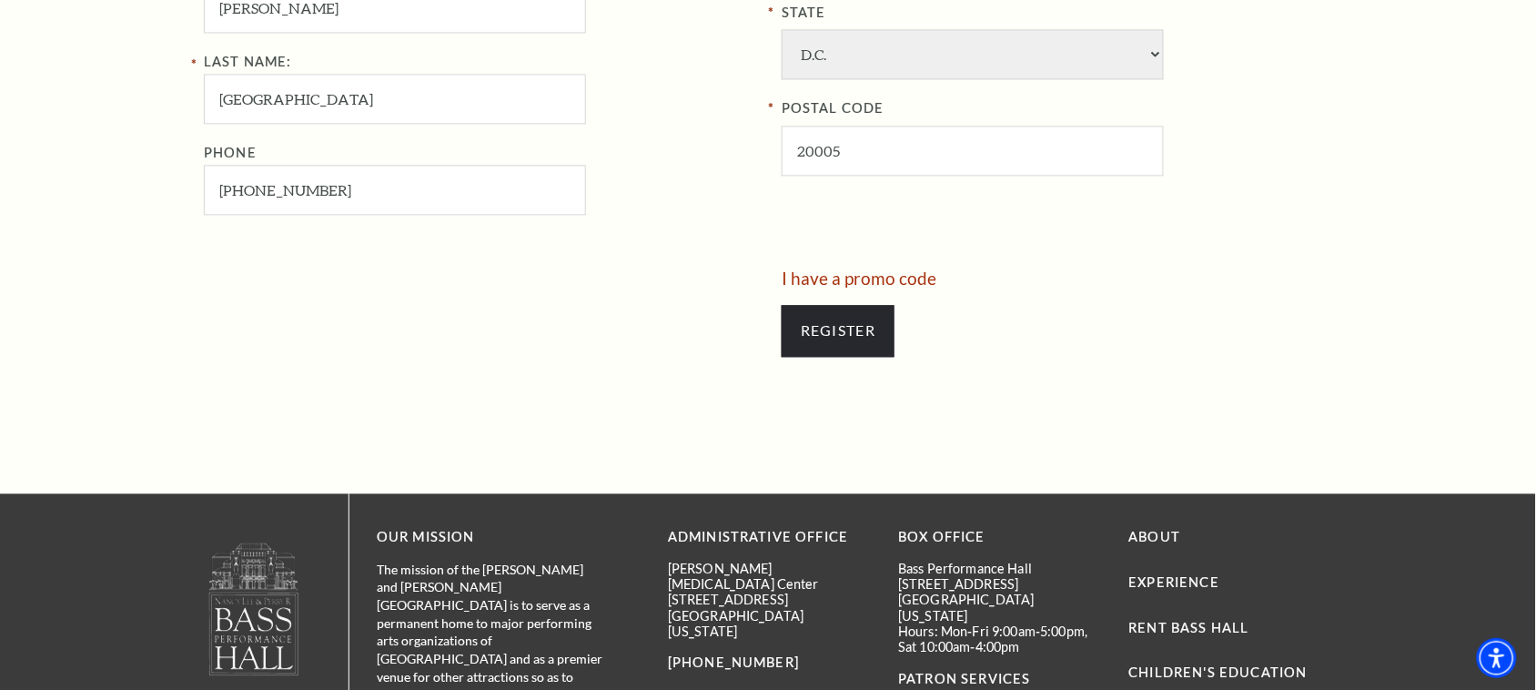 The height and width of the screenshot is (690, 1536). What do you see at coordinates (1056, 13) in the screenshot?
I see `label: State` at bounding box center [1056, 13].